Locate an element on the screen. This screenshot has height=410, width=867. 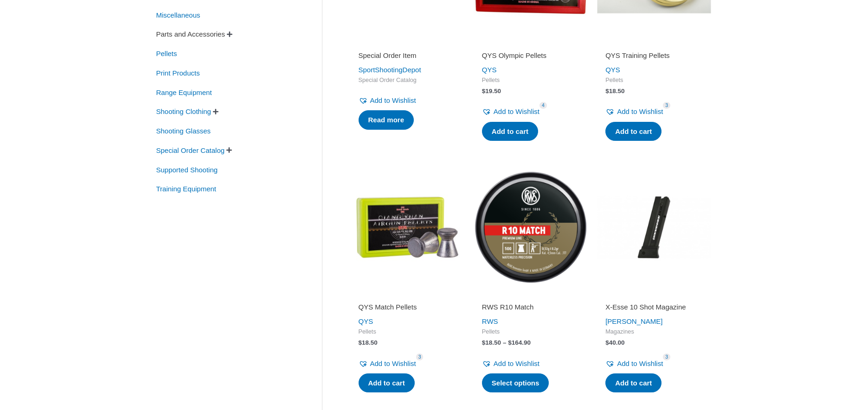
img: X-Esse 10 Shot Magazine is located at coordinates (654, 227).